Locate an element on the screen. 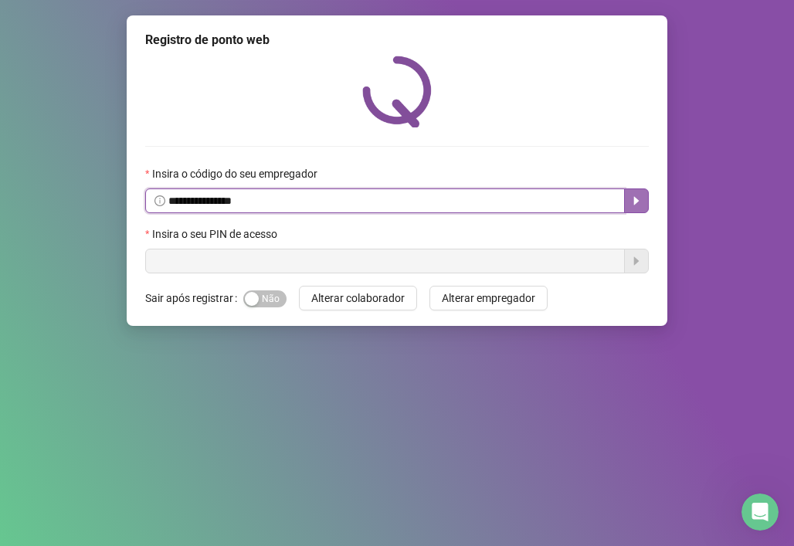 The height and width of the screenshot is (546, 794). label: Insira o código do seu empregador is located at coordinates (236, 174).